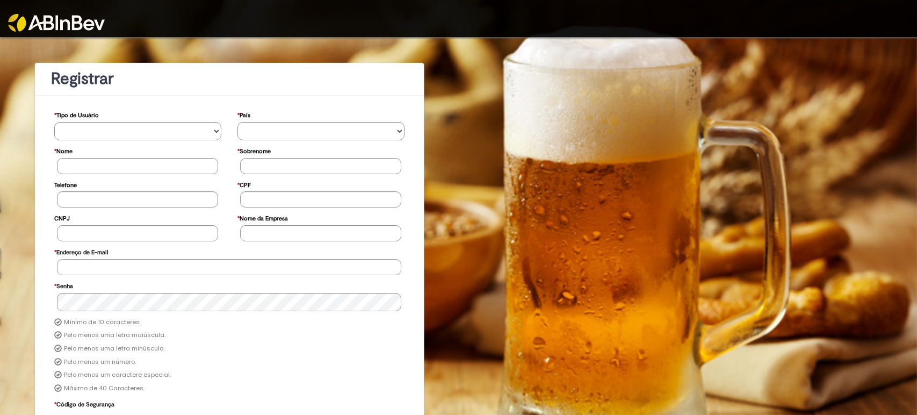 The width and height of the screenshot is (917, 415). Describe the element at coordinates (263, 217) in the screenshot. I see `label: Nome da Empresa` at that location.